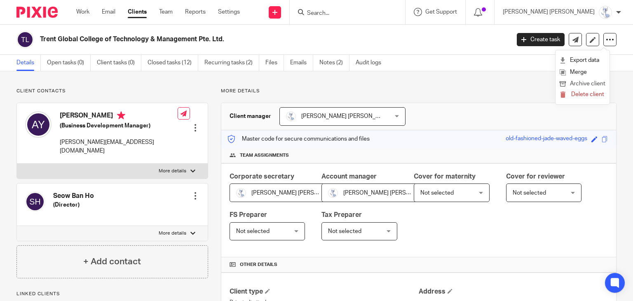 This screenshot has width=633, height=301. What do you see at coordinates (298, 139) in the screenshot?
I see `p: Master code for secure communications and files` at bounding box center [298, 139].